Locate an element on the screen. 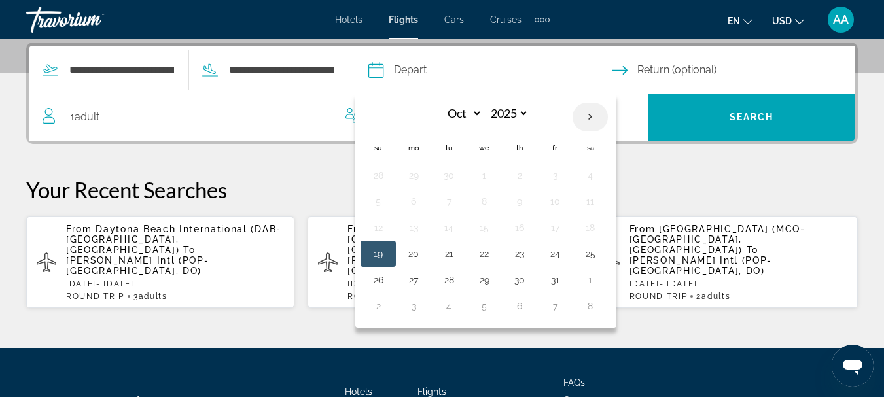  span: USD is located at coordinates (782, 21).